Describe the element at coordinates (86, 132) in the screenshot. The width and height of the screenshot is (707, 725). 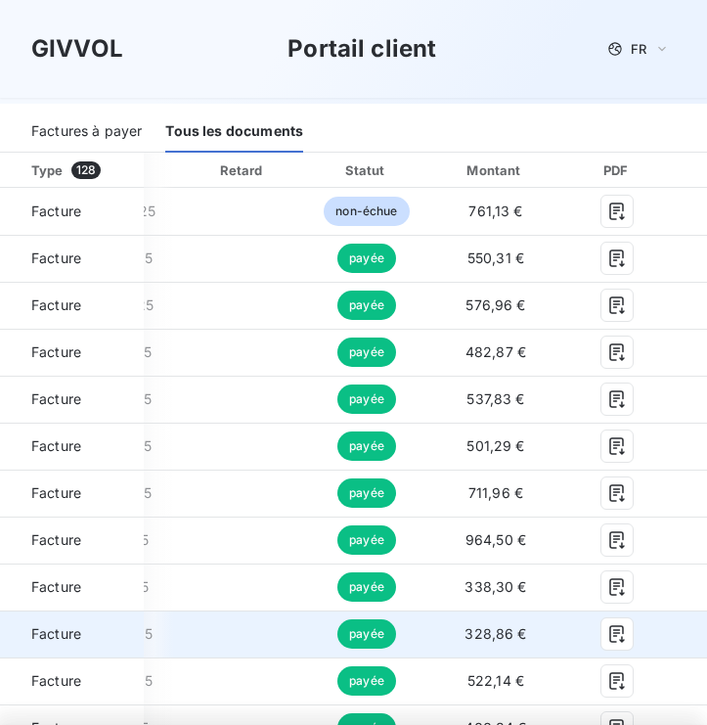
I see `div: Factures à payer` at that location.